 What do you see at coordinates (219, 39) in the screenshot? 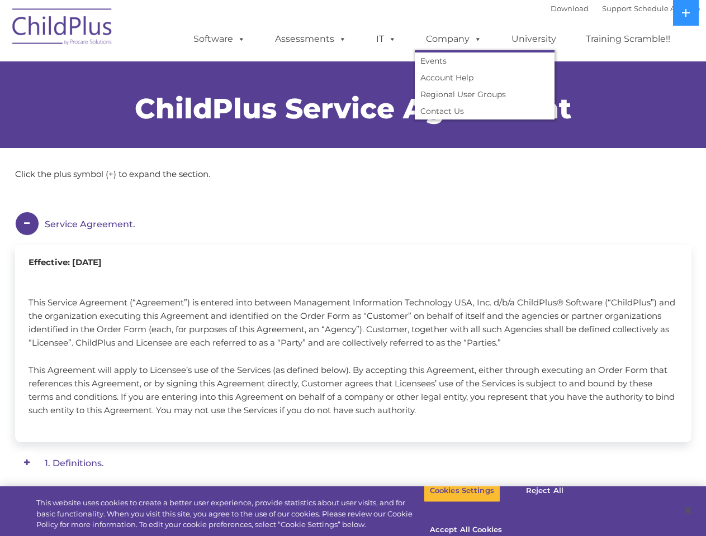
I see `a: Software` at bounding box center [219, 39].